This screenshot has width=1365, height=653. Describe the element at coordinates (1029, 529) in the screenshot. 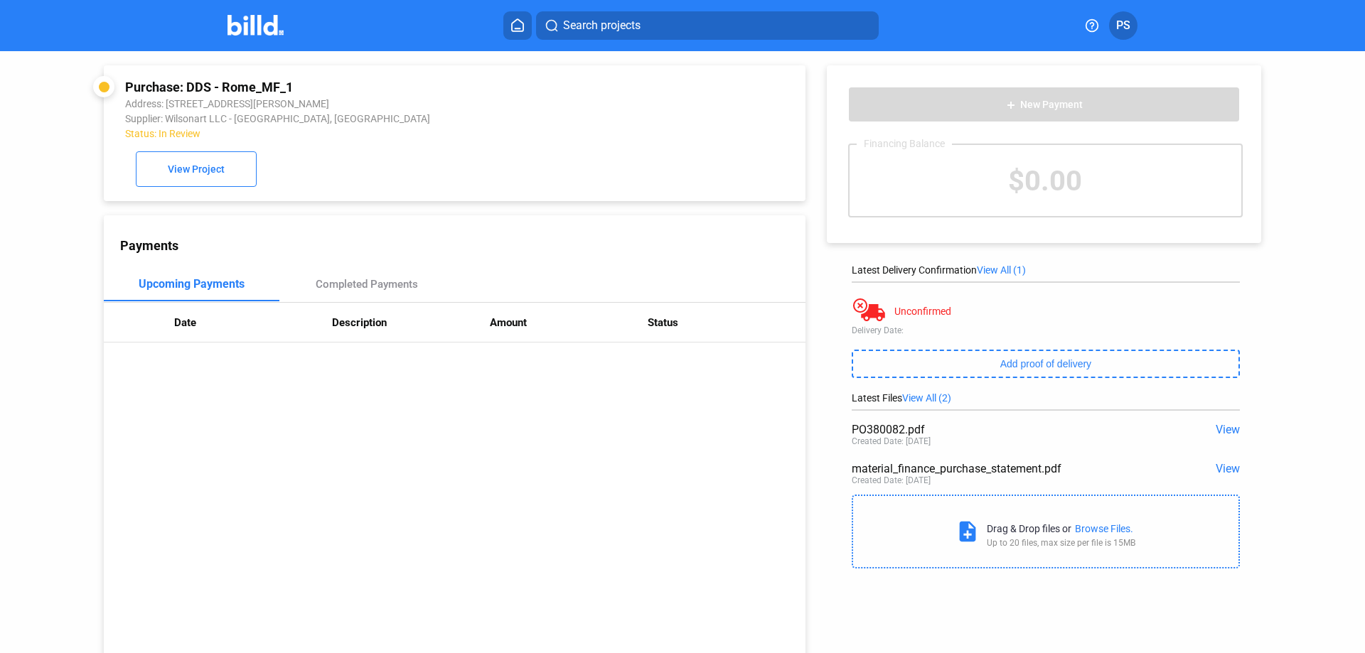

I see `div: Drag & Drop files or` at that location.